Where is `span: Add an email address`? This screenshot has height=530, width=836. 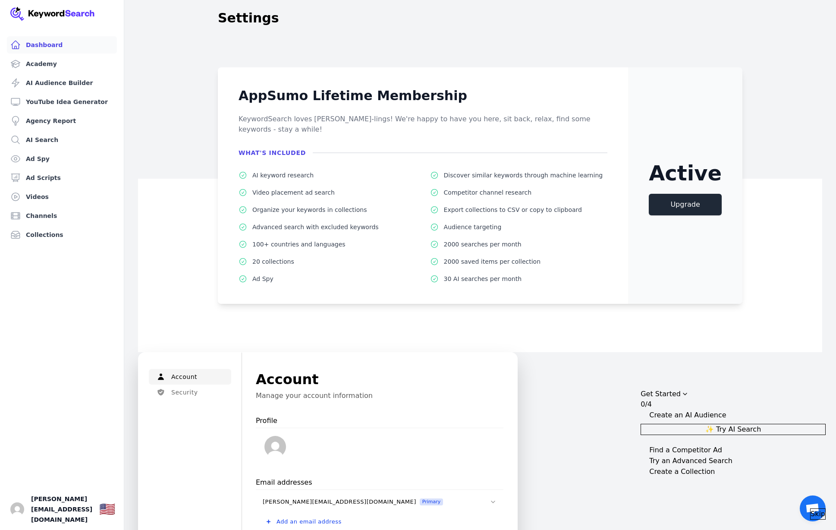
span: Add an email address is located at coordinates (309, 522).